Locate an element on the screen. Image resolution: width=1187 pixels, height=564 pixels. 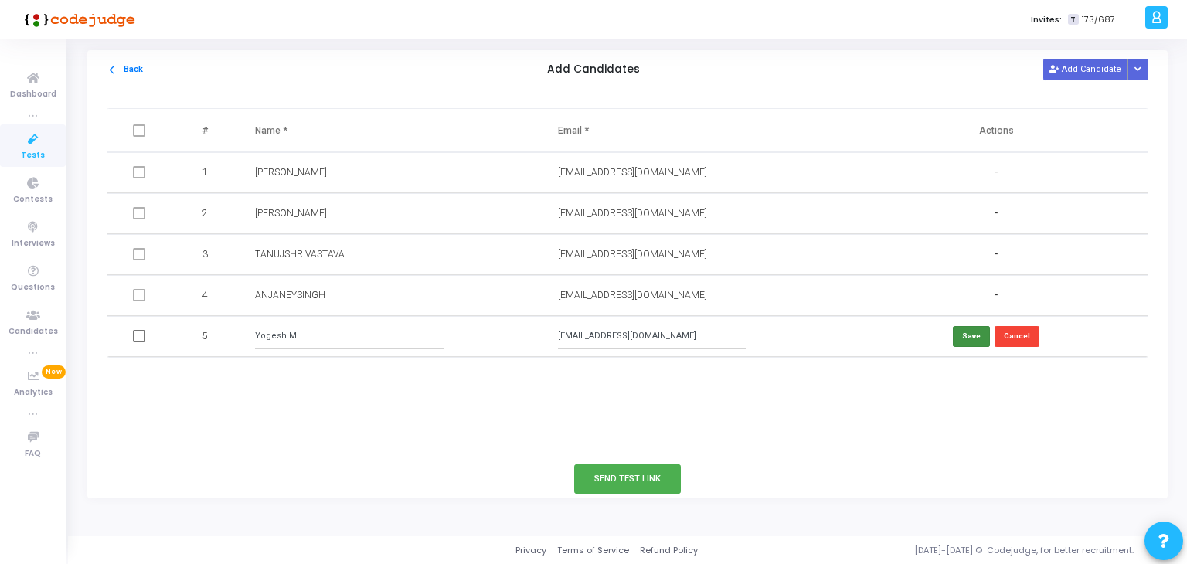
th: Name * is located at coordinates (391, 131).